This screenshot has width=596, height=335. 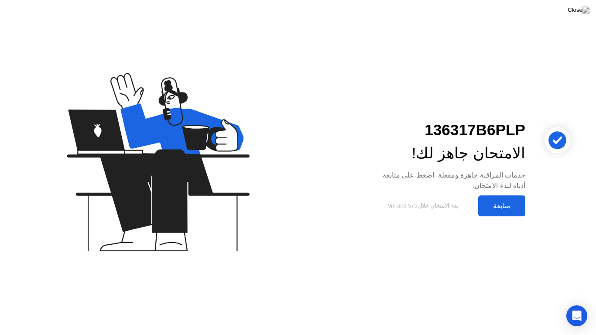 I want to click on div: 136317B6PLP, so click(x=448, y=130).